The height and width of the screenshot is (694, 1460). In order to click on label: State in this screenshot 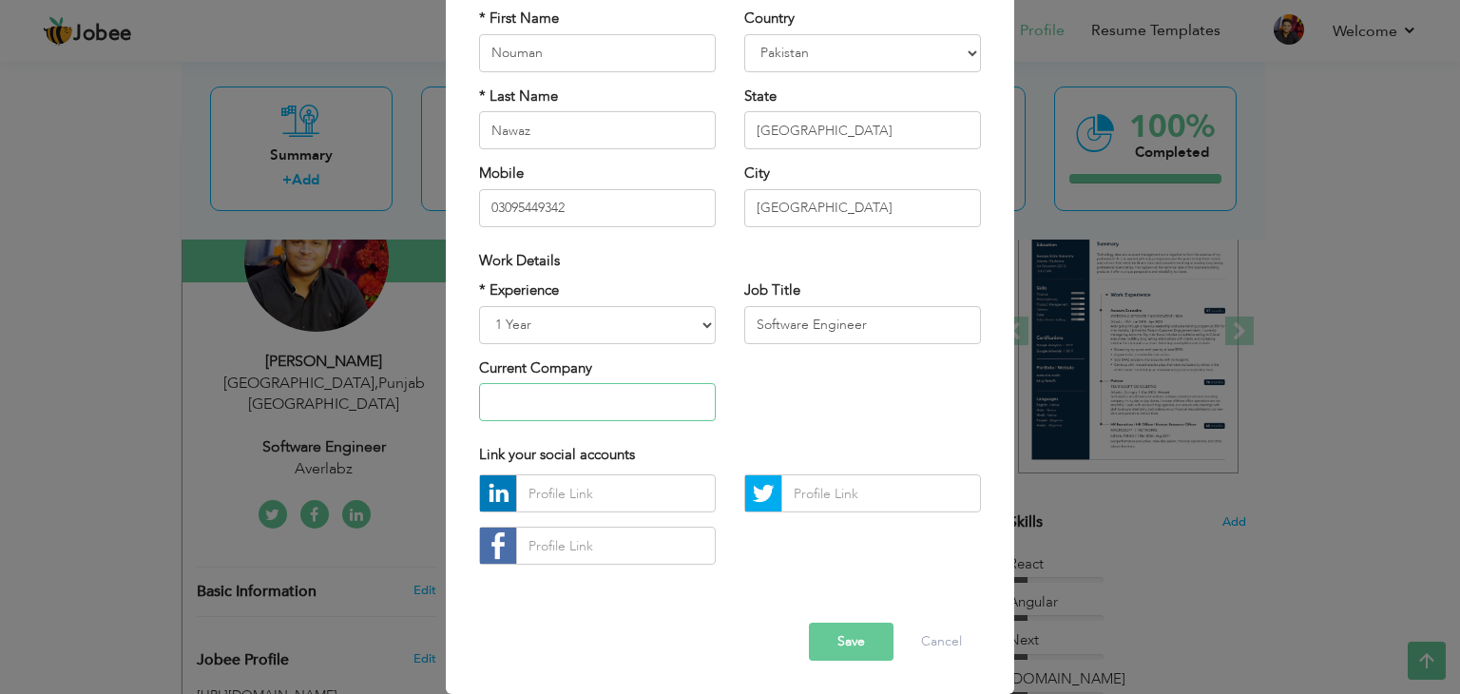, I will do `click(760, 96)`.